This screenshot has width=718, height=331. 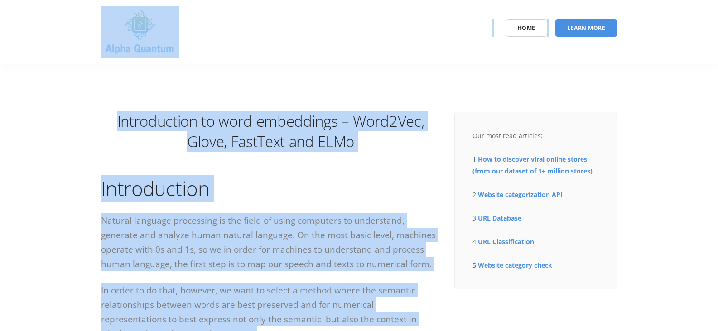 What do you see at coordinates (532, 165) in the screenshot?
I see `a: How to discover viral online stores (from our dataset of 1+ million stores)` at bounding box center [532, 165].